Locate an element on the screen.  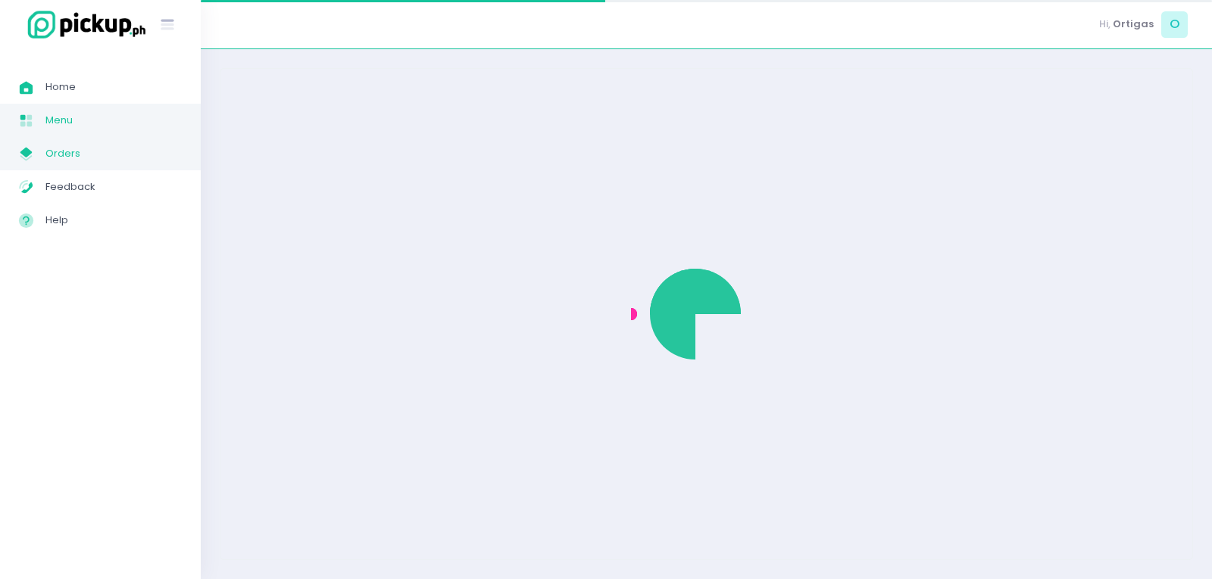
span: Feedback is located at coordinates (114, 187).